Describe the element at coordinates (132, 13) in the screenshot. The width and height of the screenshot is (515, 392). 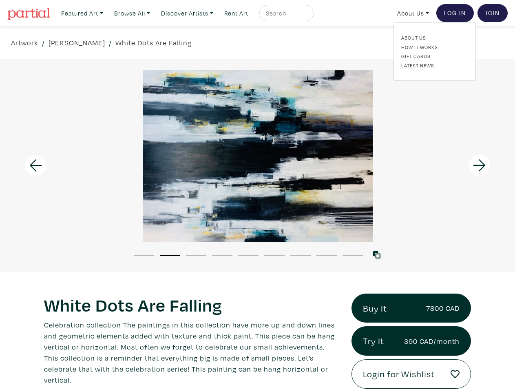
I see `a: Browse All` at that location.